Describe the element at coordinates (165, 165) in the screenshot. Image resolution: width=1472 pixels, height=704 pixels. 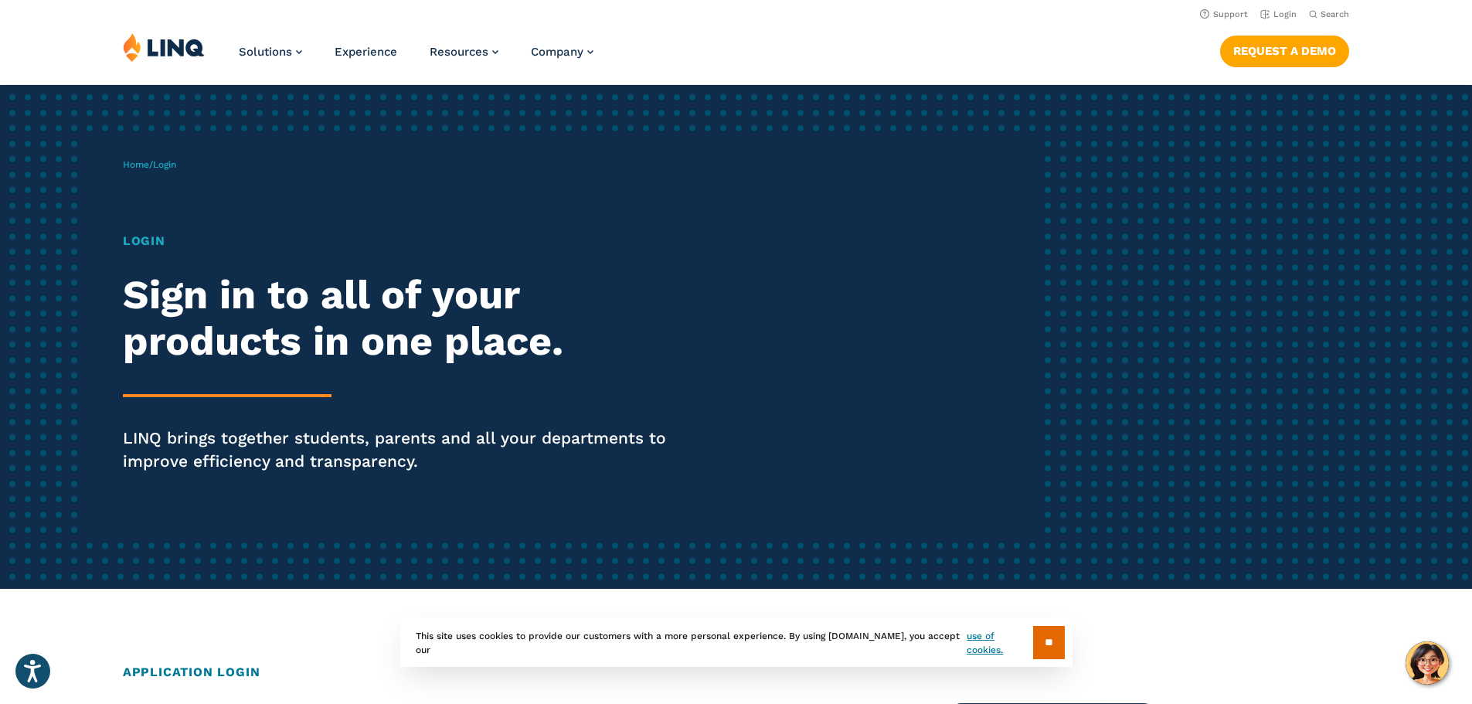
I see `span: Login` at that location.